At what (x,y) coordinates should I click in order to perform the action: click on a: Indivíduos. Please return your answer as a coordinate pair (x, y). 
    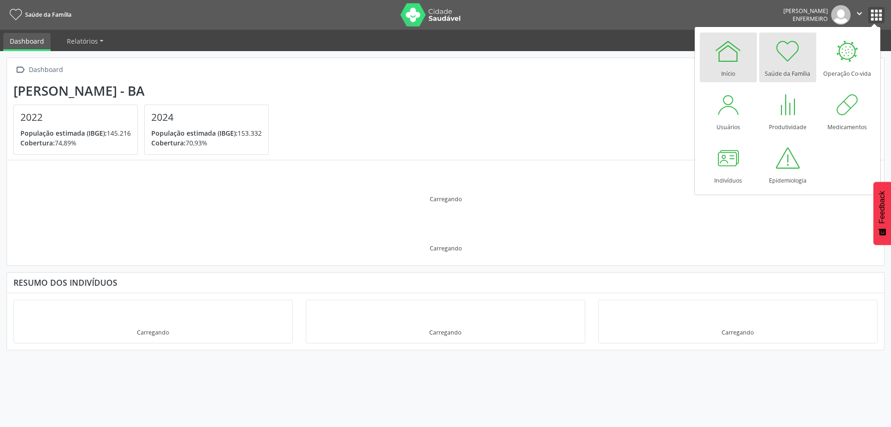
    Looking at the image, I should click on (728, 164).